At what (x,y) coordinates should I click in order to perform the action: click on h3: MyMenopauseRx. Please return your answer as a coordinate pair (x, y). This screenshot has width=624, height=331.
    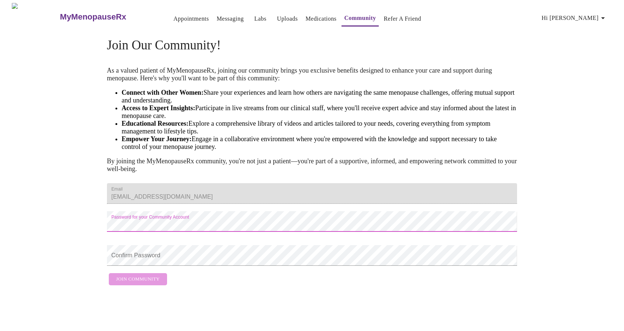
    Looking at the image, I should click on (93, 17).